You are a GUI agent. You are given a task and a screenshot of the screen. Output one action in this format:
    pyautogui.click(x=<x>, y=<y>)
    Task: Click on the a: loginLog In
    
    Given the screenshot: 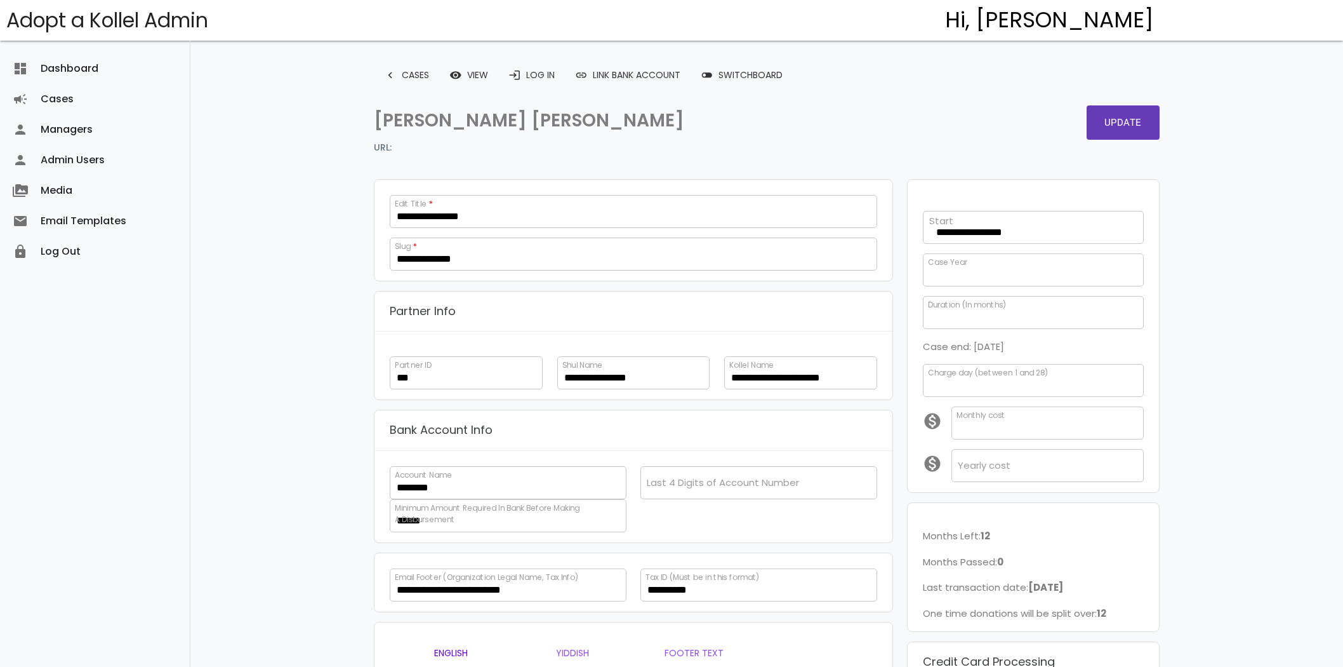 What is the action you would take?
    pyautogui.click(x=531, y=75)
    